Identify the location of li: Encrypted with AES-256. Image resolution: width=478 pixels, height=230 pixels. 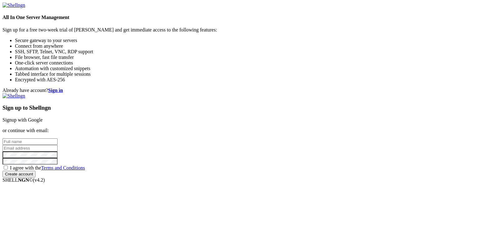
(245, 80).